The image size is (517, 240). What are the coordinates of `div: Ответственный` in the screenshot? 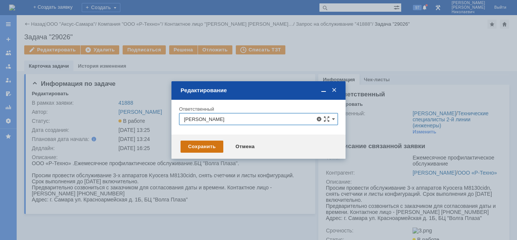 It's located at (258, 109).